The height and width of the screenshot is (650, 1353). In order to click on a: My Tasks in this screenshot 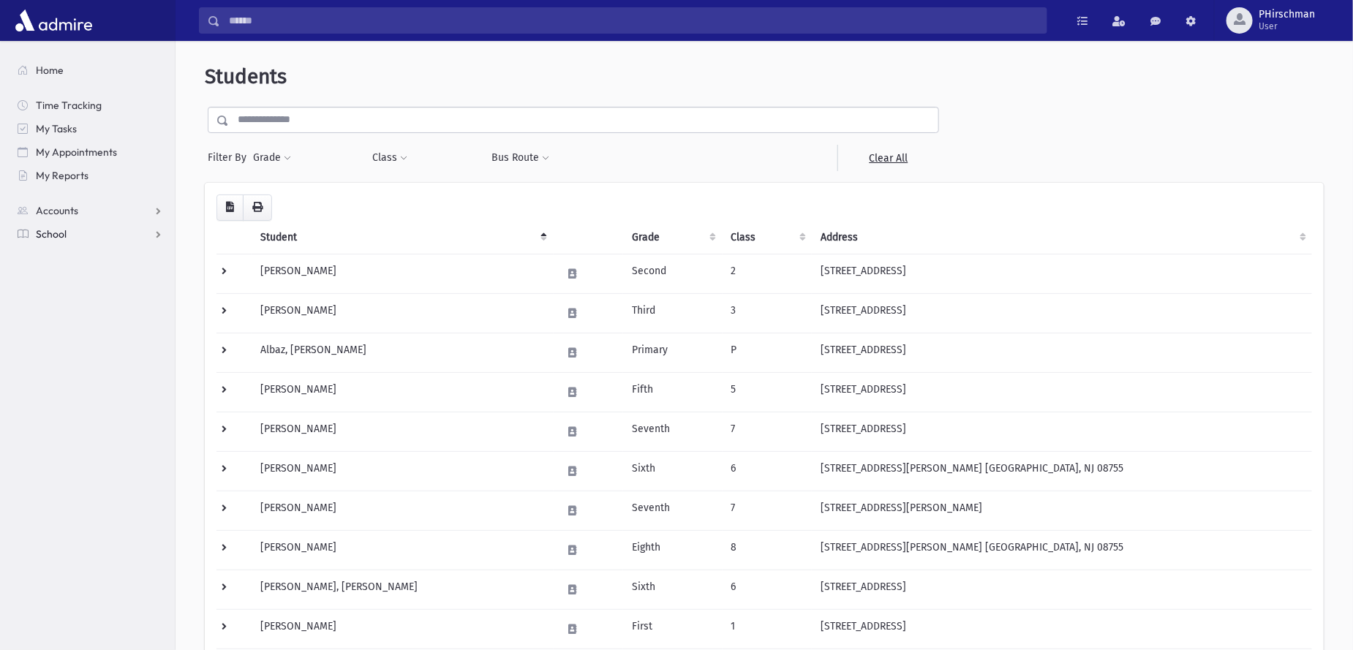, I will do `click(90, 129)`.